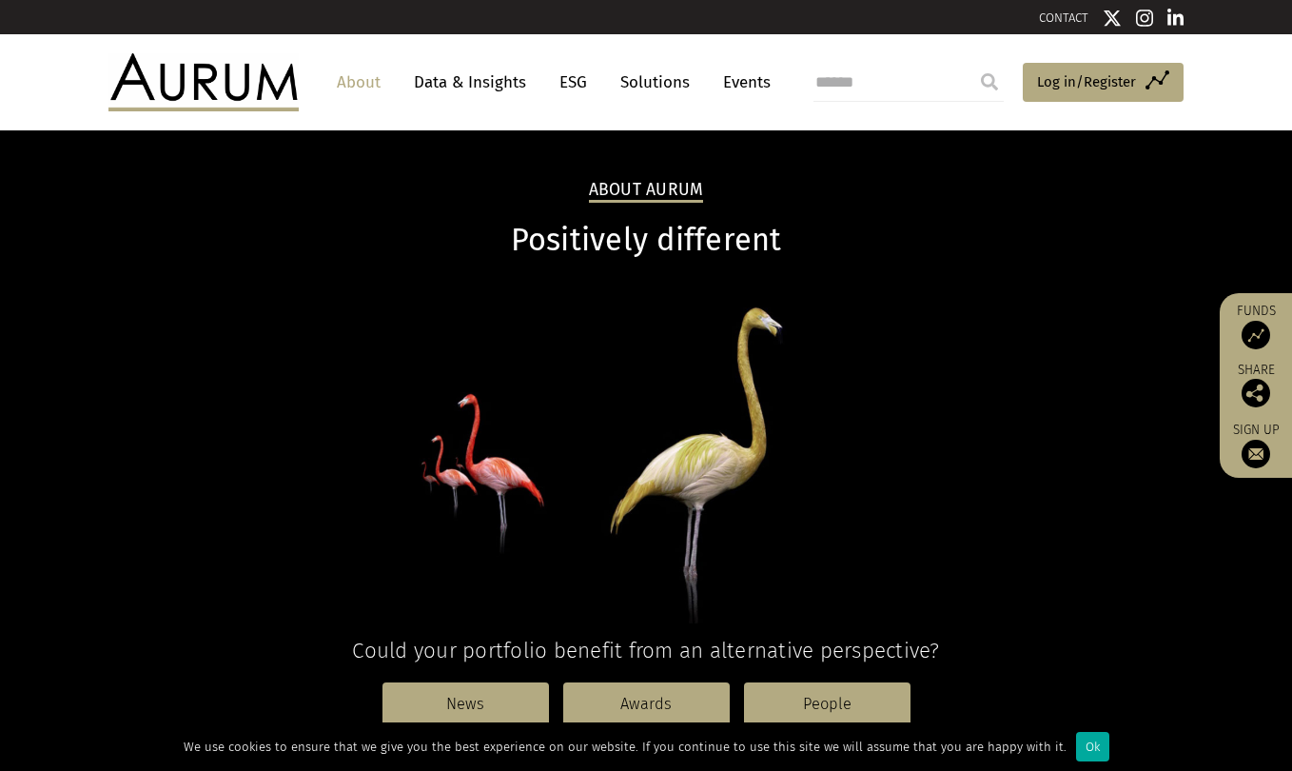  What do you see at coordinates (465, 704) in the screenshot?
I see `a: News` at bounding box center [465, 704].